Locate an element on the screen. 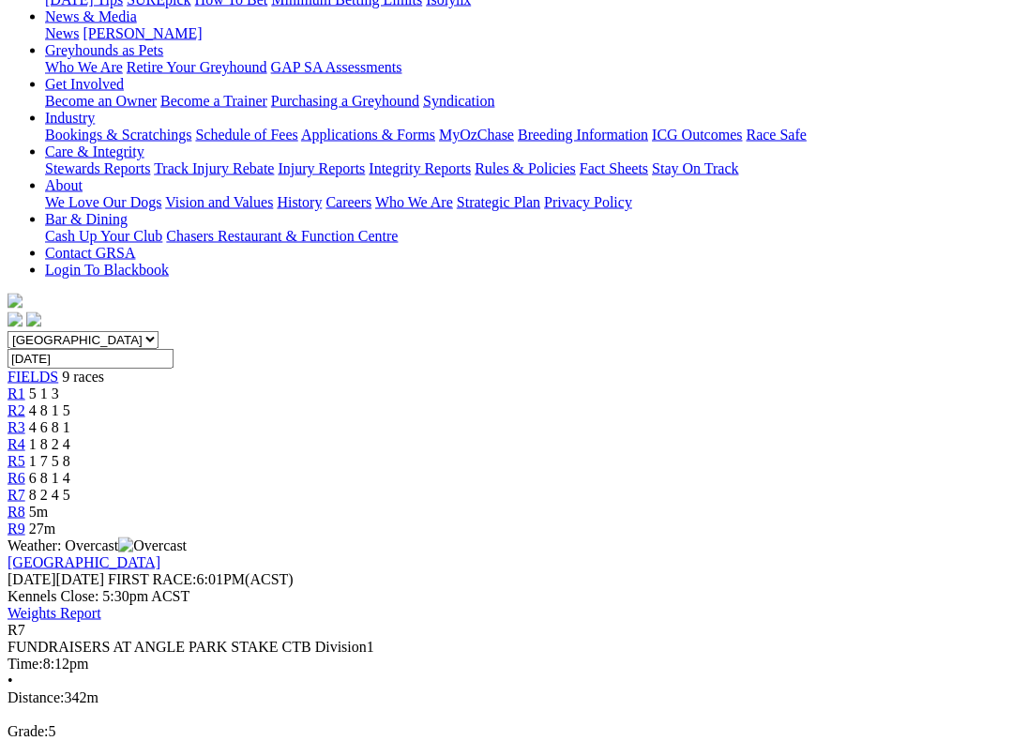 Image resolution: width=1013 pixels, height=741 pixels. a: GAP SA Assessments is located at coordinates (337, 67).